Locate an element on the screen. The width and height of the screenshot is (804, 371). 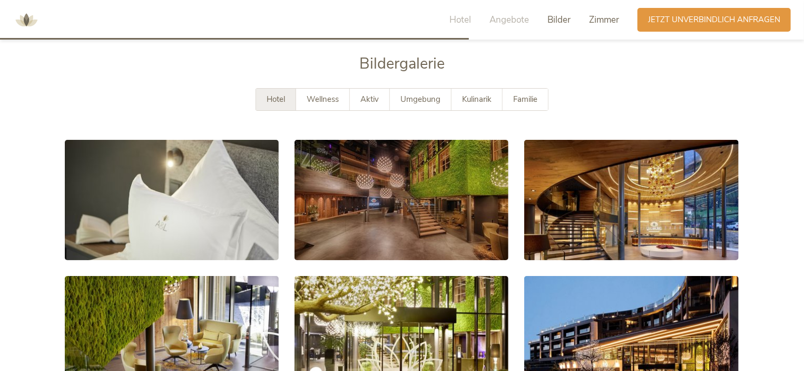
span: Umgebung is located at coordinates (421, 99).